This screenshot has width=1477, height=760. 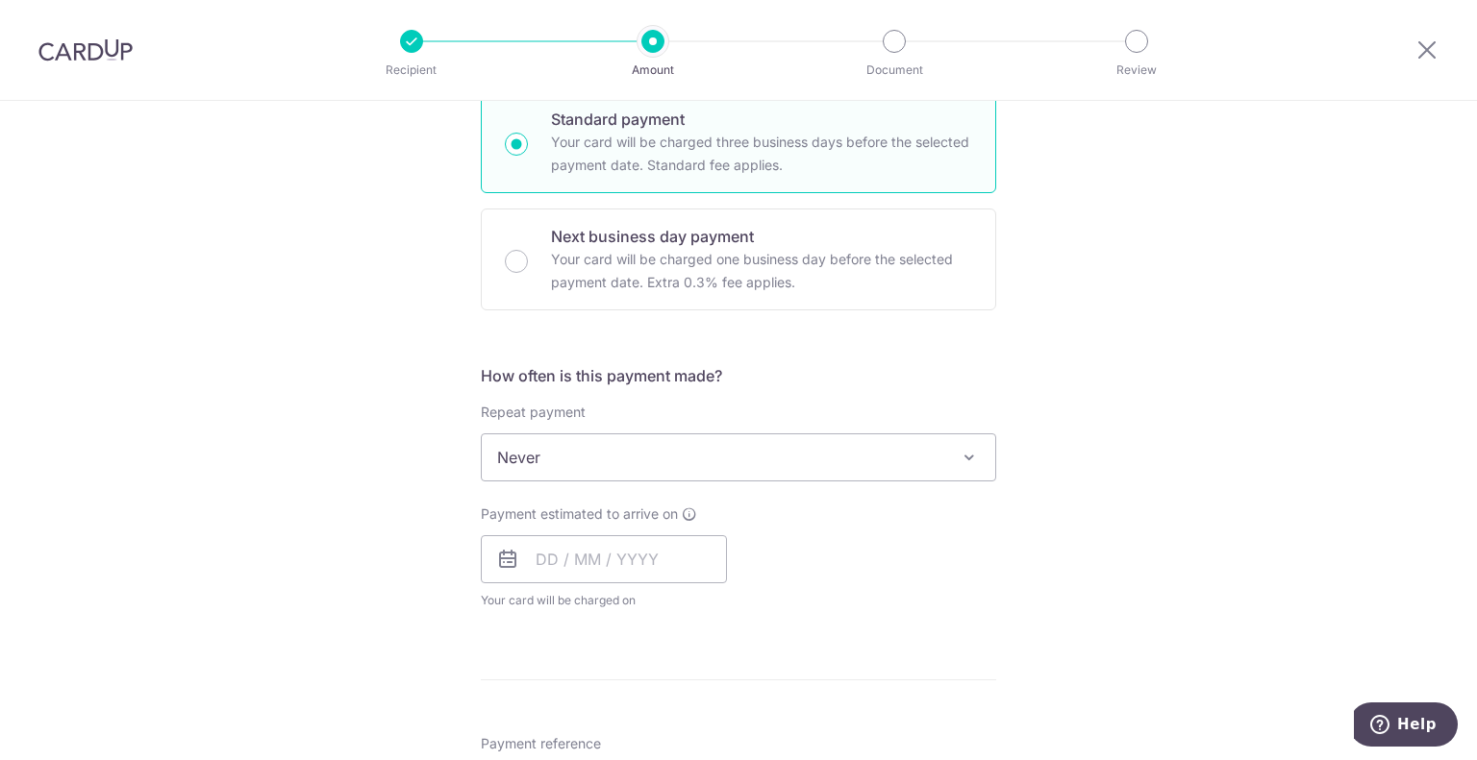 What do you see at coordinates (579, 514) in the screenshot?
I see `span: Payment estimated to arrive on` at bounding box center [579, 514].